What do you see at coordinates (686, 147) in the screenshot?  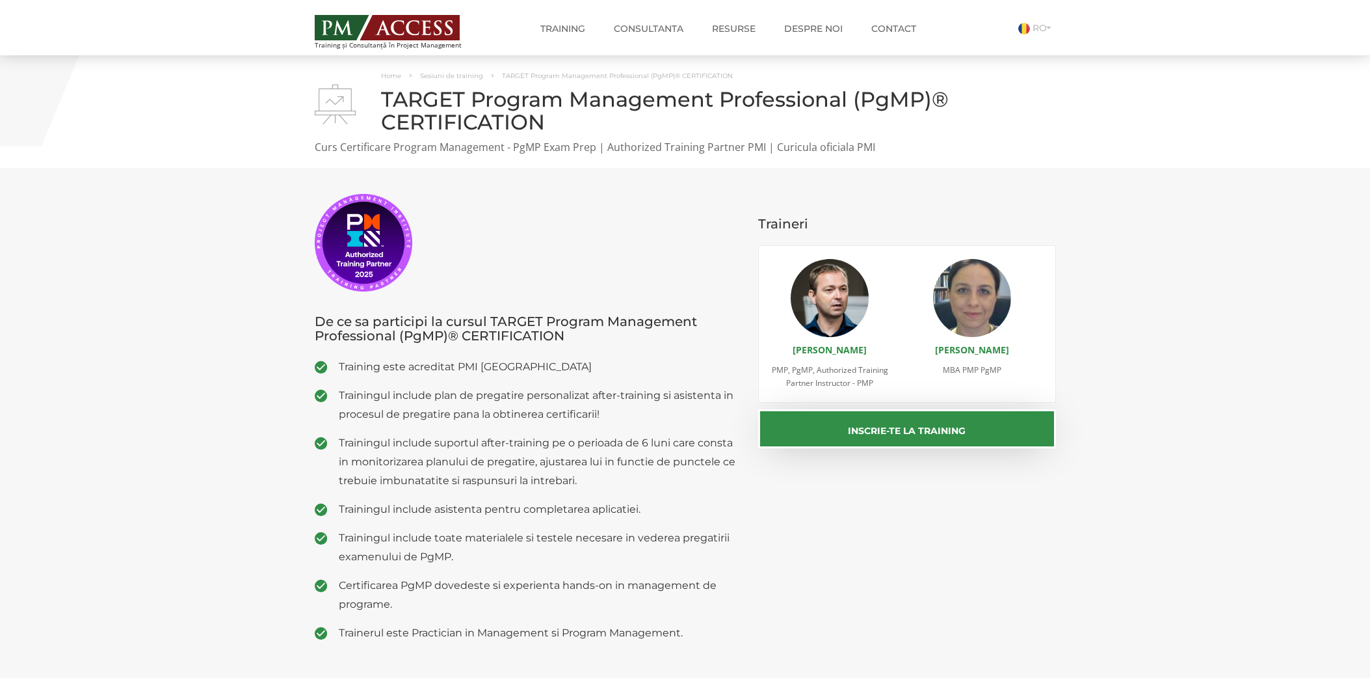 I see `p: Curs Certificare Program Management - PgMP Exam Prep | Authorized Training Partner PMI | Curicula...` at bounding box center [686, 147].